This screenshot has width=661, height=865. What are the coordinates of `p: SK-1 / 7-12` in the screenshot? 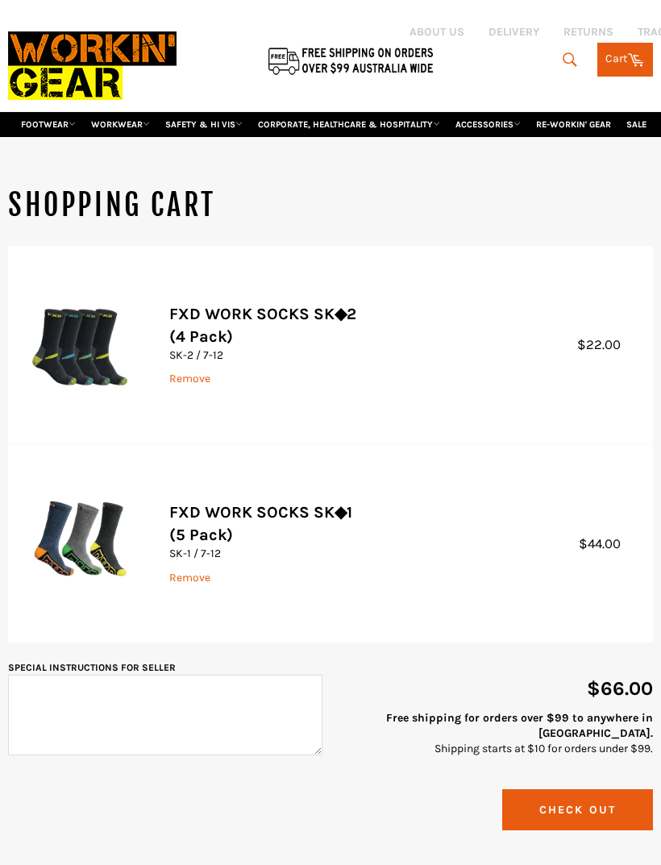 It's located at (270, 553).